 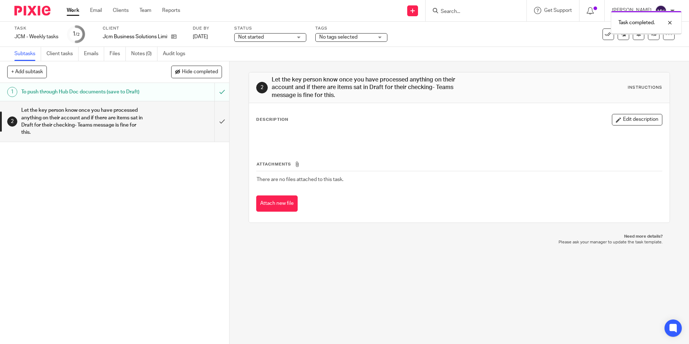 I want to click on span: Attachments, so click(x=274, y=164).